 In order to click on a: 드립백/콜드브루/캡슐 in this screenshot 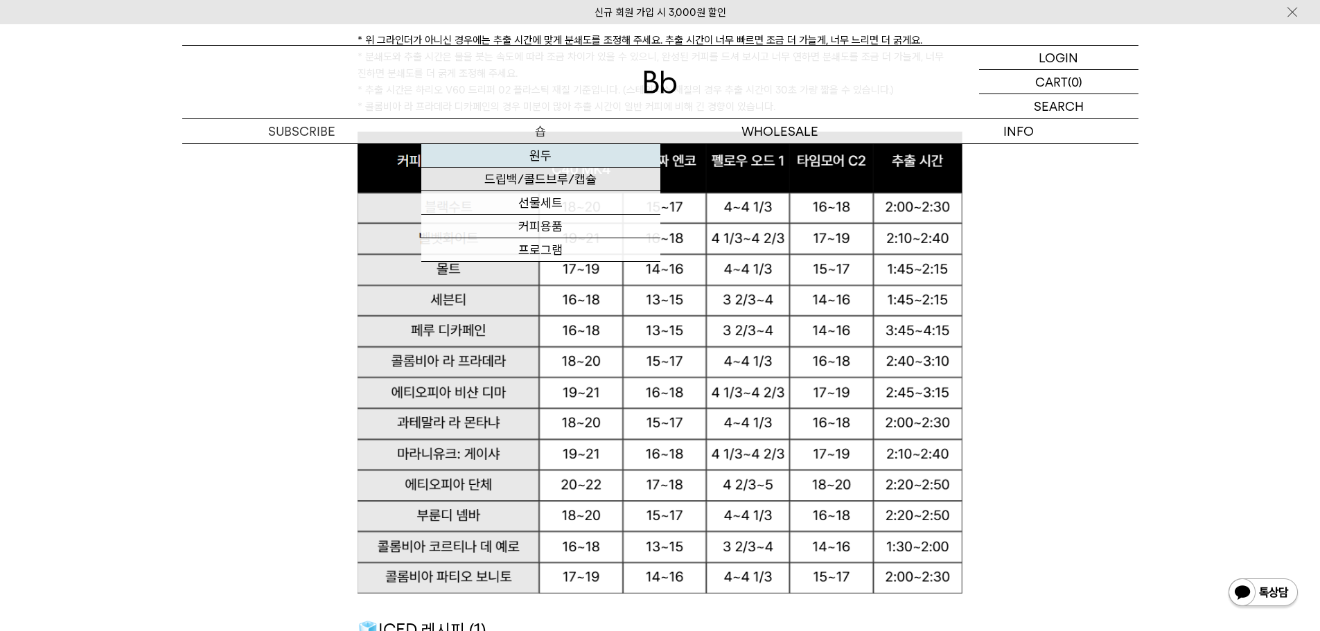, I will do `click(540, 179)`.